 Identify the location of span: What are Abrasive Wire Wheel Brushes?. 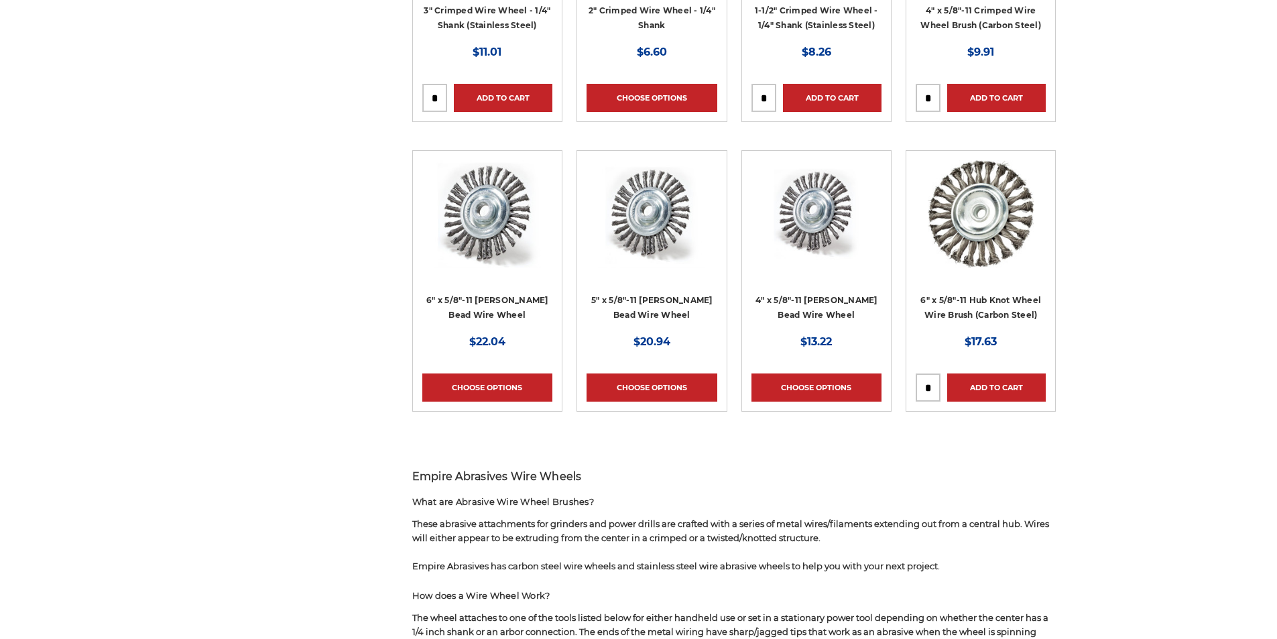
(503, 501).